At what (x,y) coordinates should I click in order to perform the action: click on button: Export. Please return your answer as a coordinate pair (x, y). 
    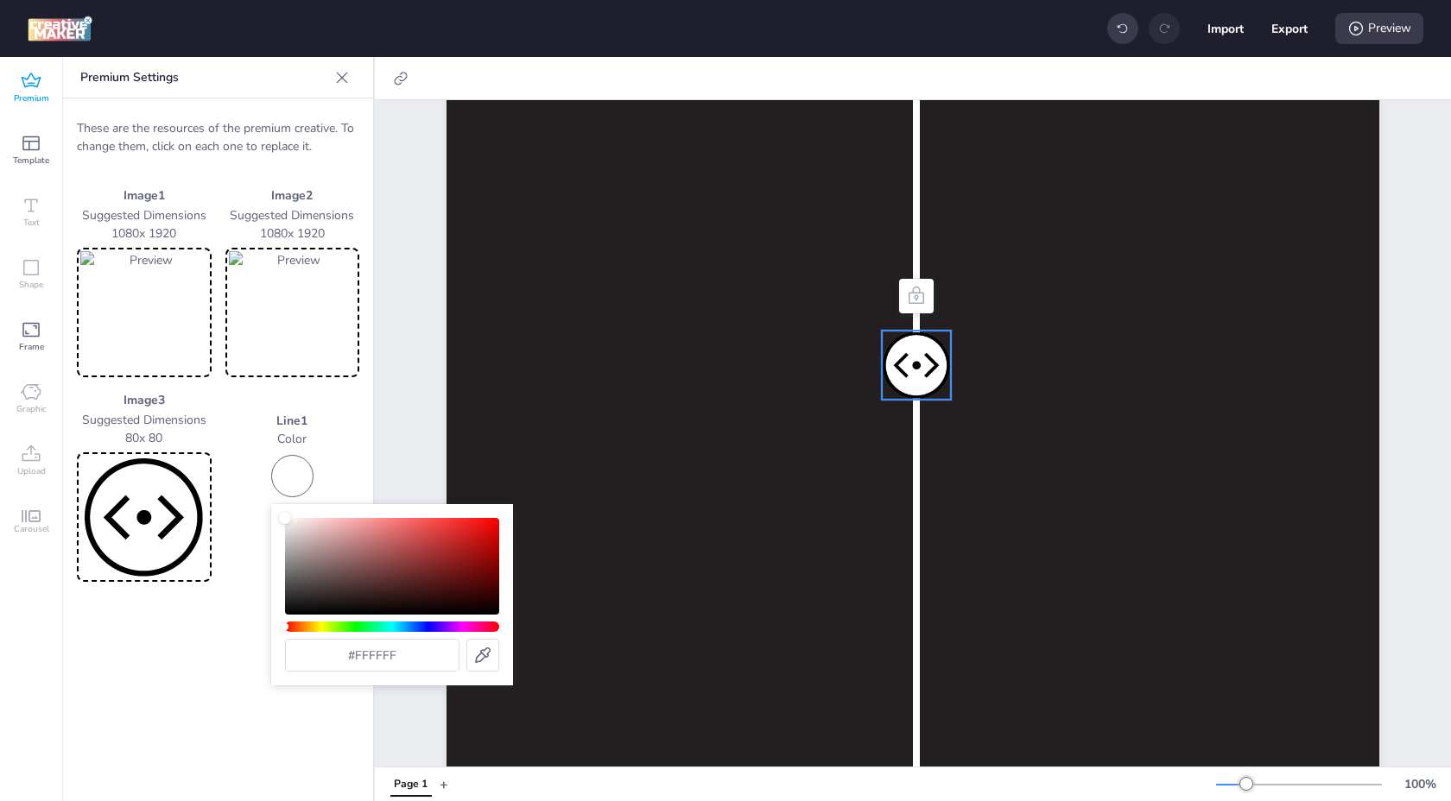
    Looking at the image, I should click on (1289, 28).